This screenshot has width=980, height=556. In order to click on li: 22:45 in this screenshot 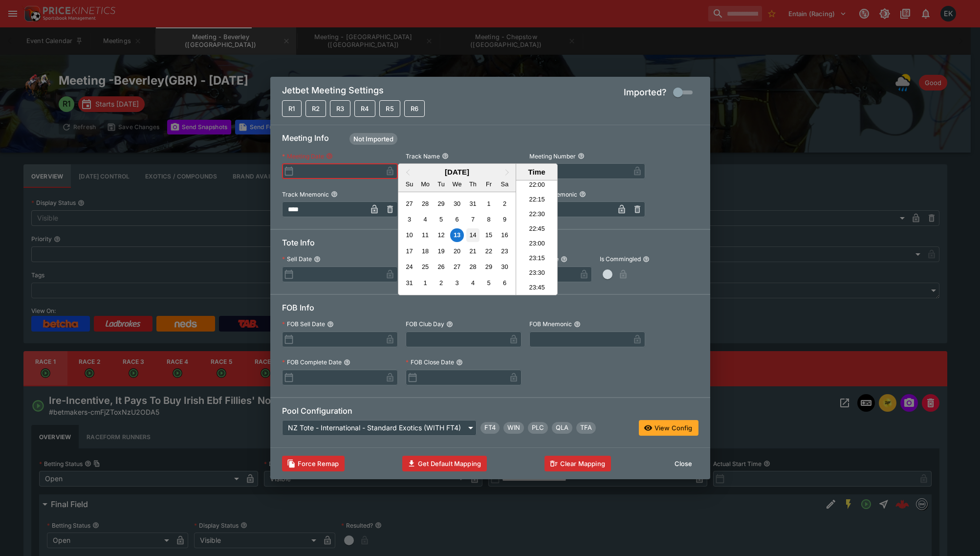, I will do `click(537, 229)`.